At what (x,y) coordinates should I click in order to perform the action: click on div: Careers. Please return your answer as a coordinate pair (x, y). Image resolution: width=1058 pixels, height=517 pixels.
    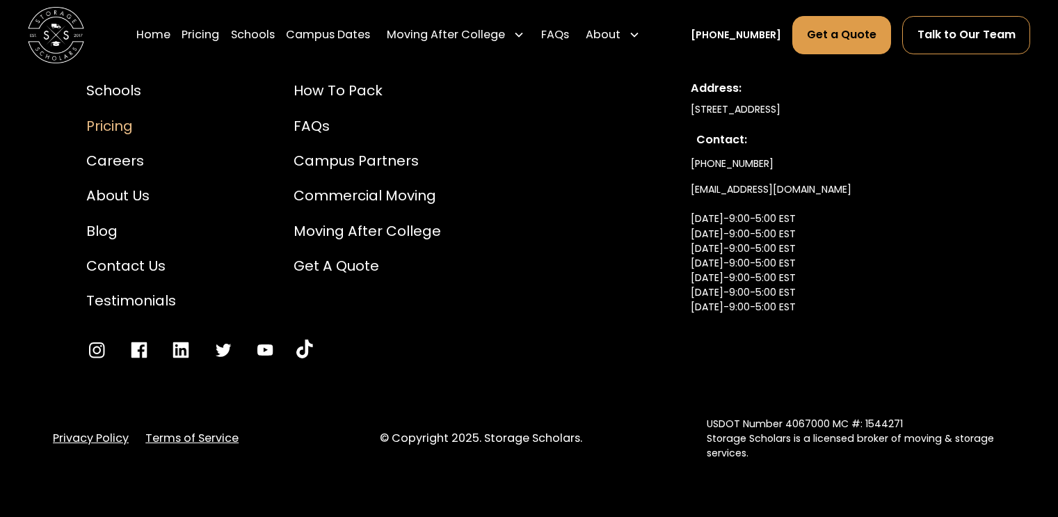
    Looking at the image, I should click on (131, 161).